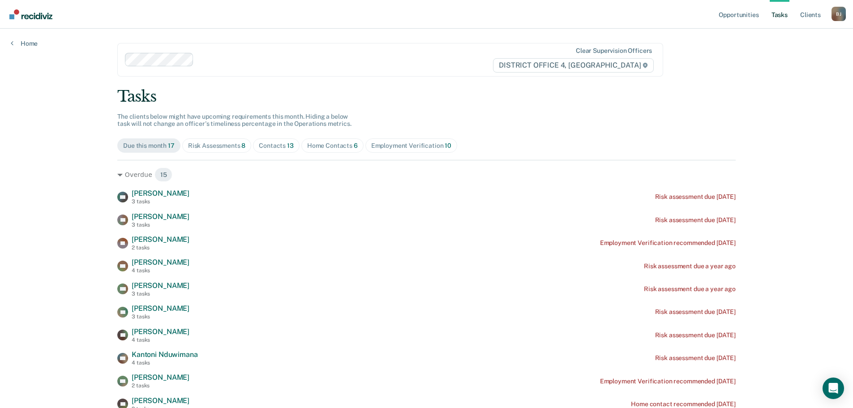 The width and height of the screenshot is (853, 408). I want to click on div: Risk Assessments, so click(217, 146).